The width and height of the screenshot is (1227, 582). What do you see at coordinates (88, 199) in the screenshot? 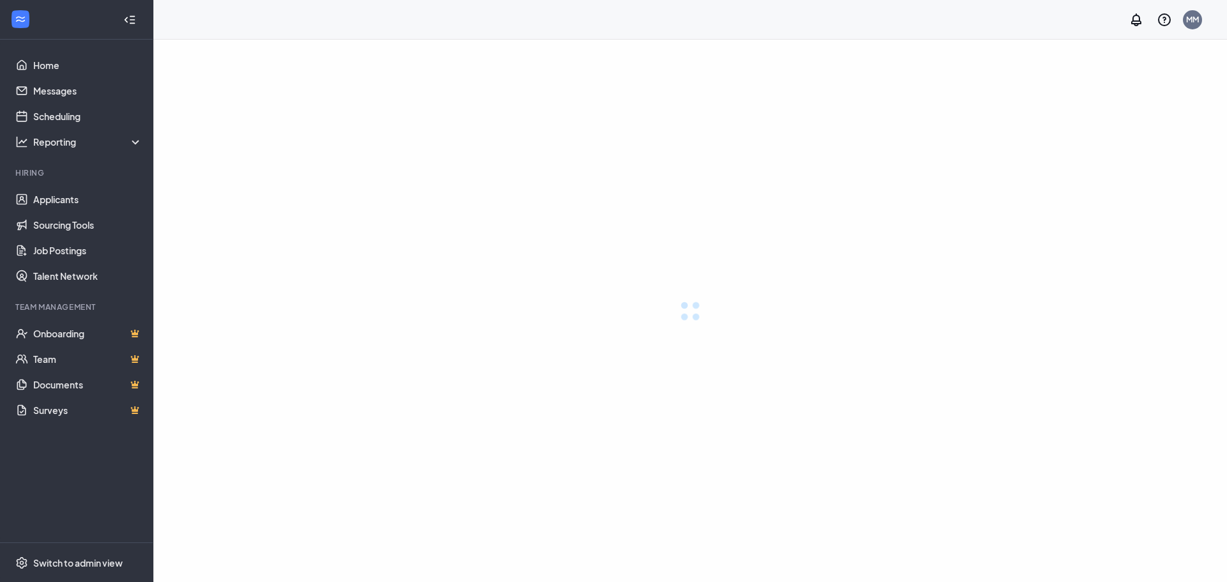
I see `a: Applicants` at bounding box center [88, 199].